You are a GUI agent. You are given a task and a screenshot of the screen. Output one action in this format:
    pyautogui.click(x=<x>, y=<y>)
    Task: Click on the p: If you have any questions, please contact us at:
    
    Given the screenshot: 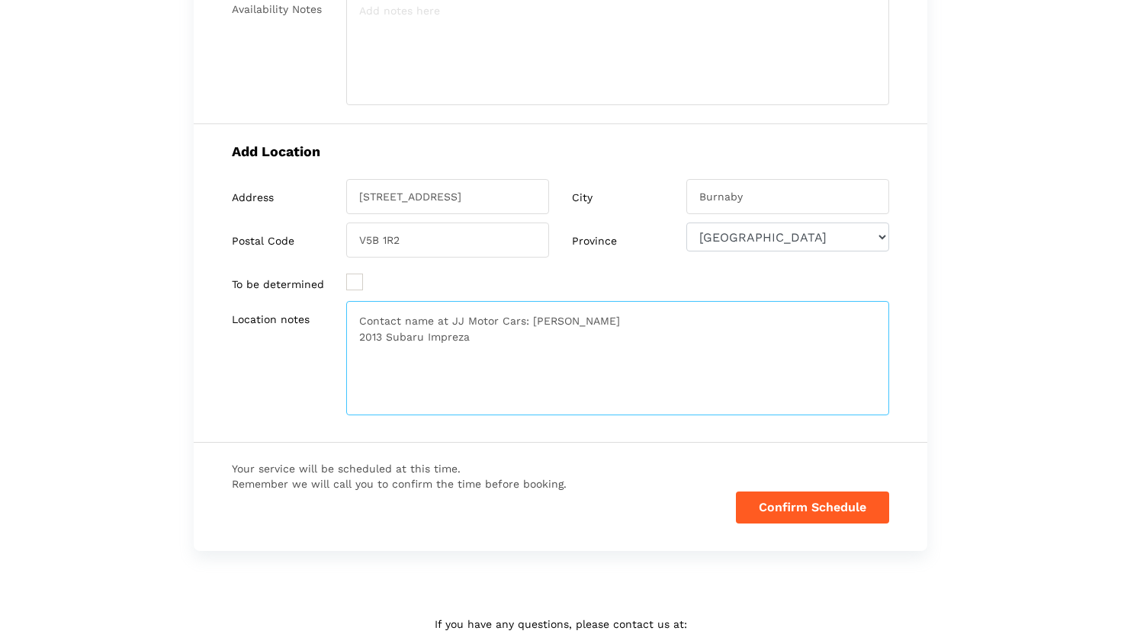 What is the action you would take?
    pyautogui.click(x=560, y=624)
    